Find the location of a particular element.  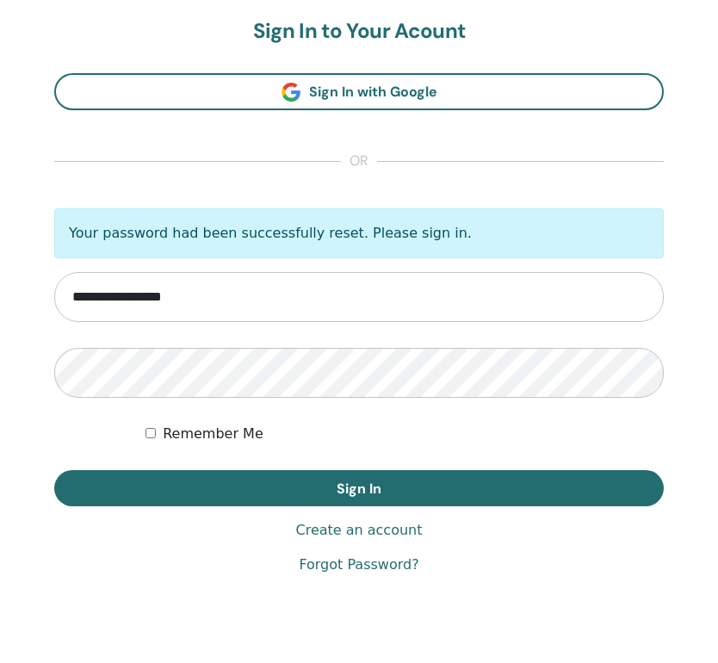

a: Create an account is located at coordinates (358, 531).